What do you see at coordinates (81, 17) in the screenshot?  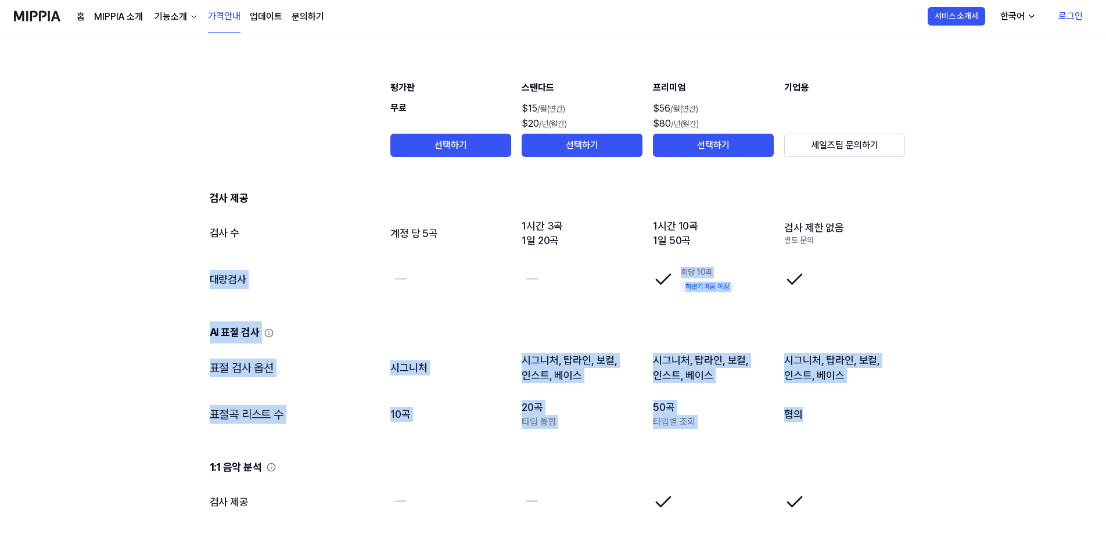 I see `a: 홈` at bounding box center [81, 17].